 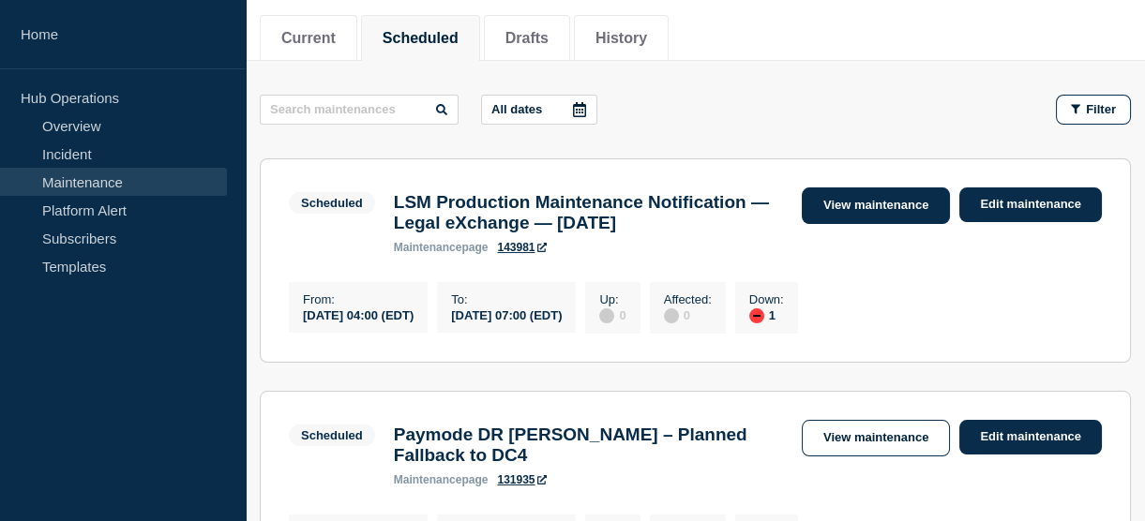 I want to click on p: Down :, so click(x=766, y=299).